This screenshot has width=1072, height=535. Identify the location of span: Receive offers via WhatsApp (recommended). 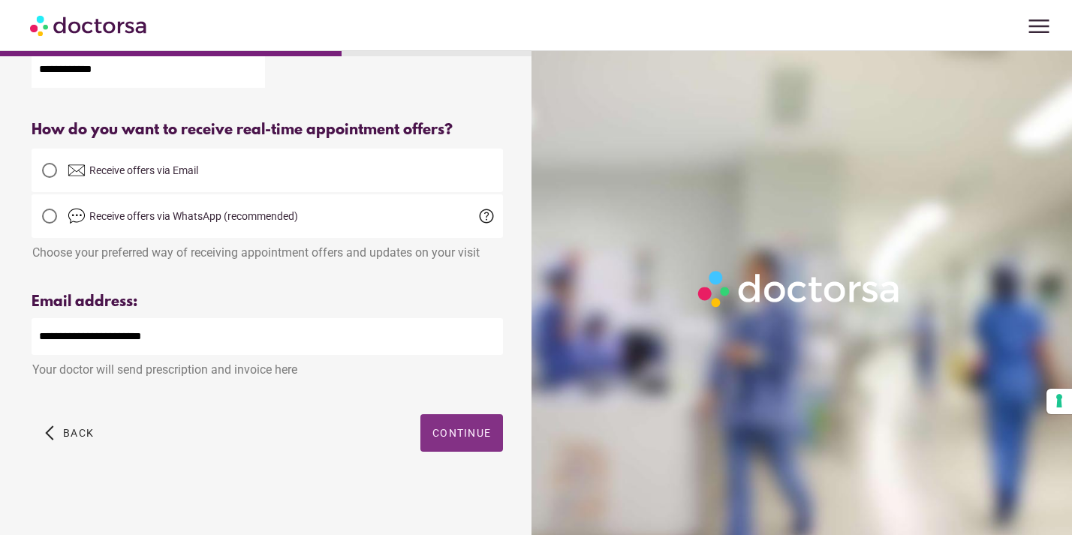
(194, 216).